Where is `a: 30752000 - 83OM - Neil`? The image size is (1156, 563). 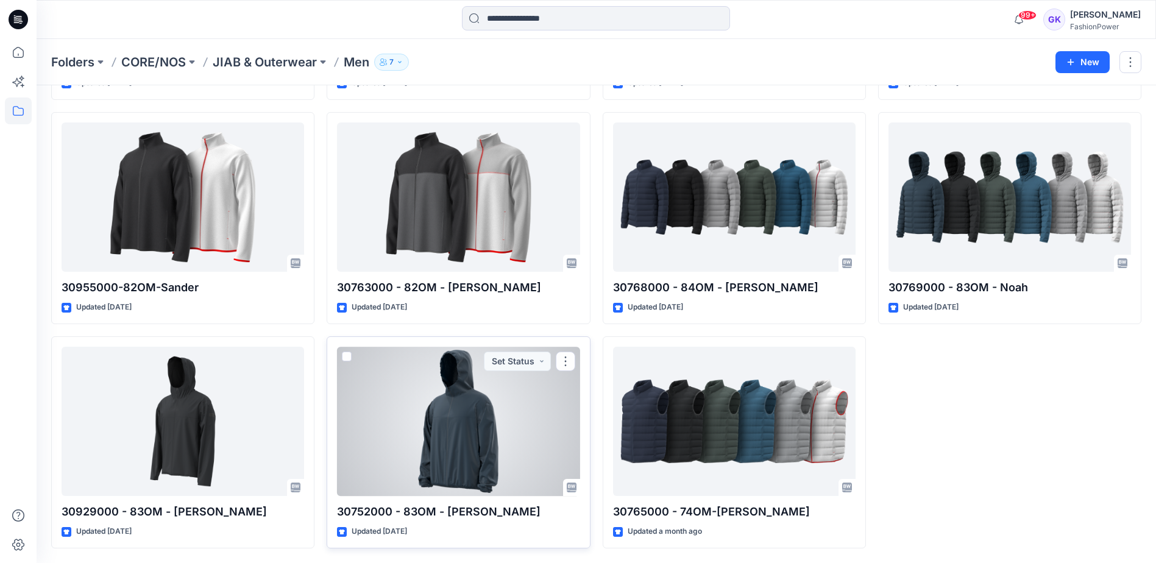 a: 30752000 - 83OM - Neil is located at coordinates (458, 421).